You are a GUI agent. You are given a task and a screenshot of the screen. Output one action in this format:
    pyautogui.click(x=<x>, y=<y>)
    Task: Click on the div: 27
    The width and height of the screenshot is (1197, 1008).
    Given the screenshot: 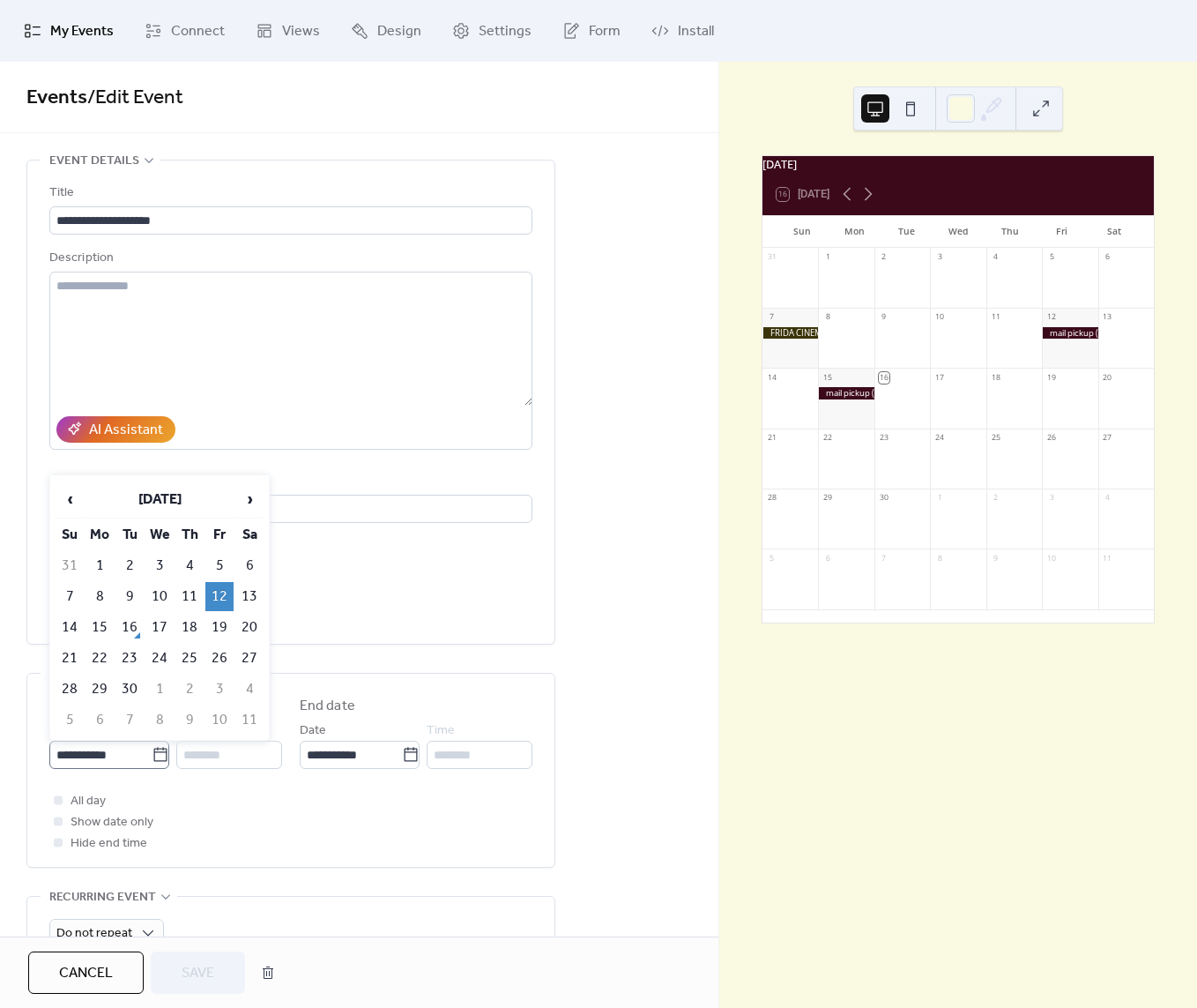 What is the action you would take?
    pyautogui.click(x=1107, y=437)
    